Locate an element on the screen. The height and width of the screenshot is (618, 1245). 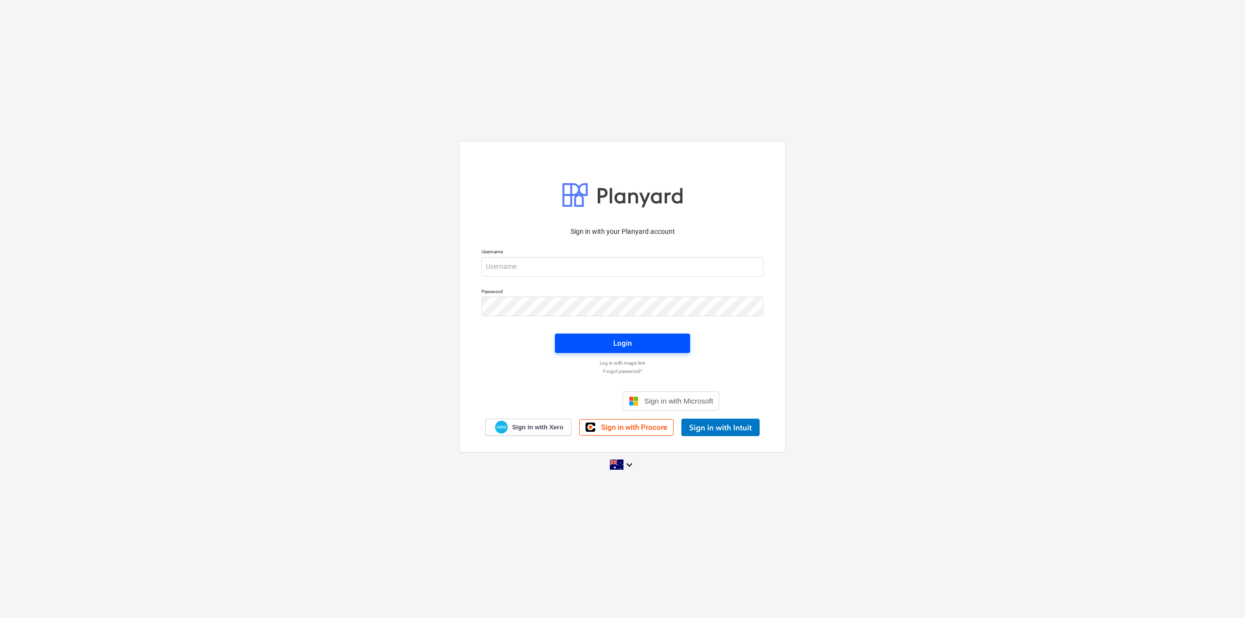
p: Username is located at coordinates (622, 252).